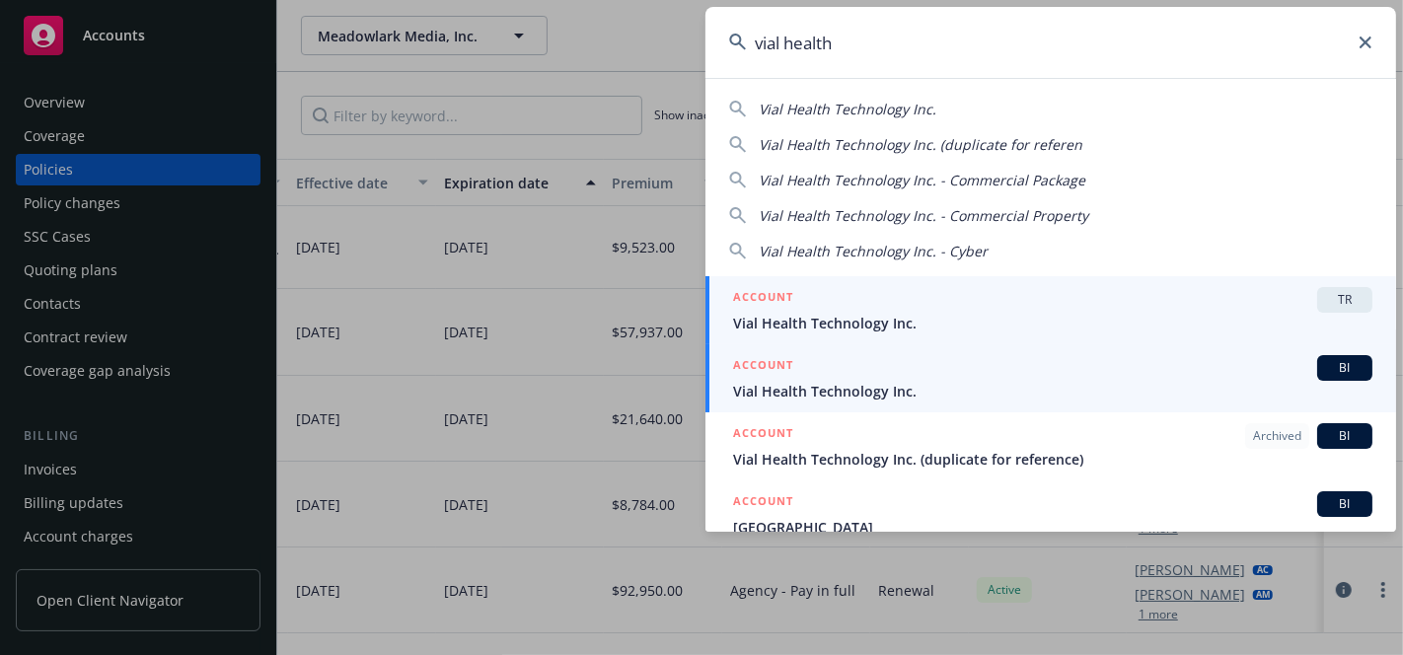  What do you see at coordinates (1051, 446) in the screenshot?
I see `a: ACCOUNTArchivedBIVial Health Technology Inc. (duplicate for reference)` at bounding box center [1051, 446].